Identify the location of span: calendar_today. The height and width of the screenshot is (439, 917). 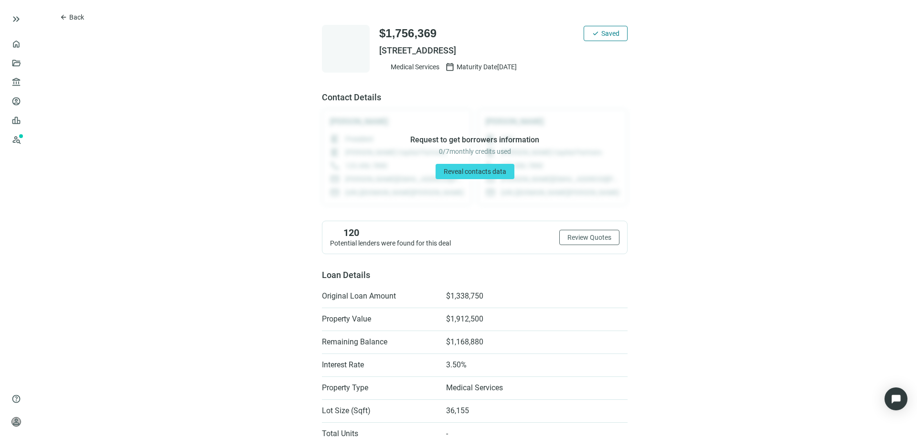
(450, 67).